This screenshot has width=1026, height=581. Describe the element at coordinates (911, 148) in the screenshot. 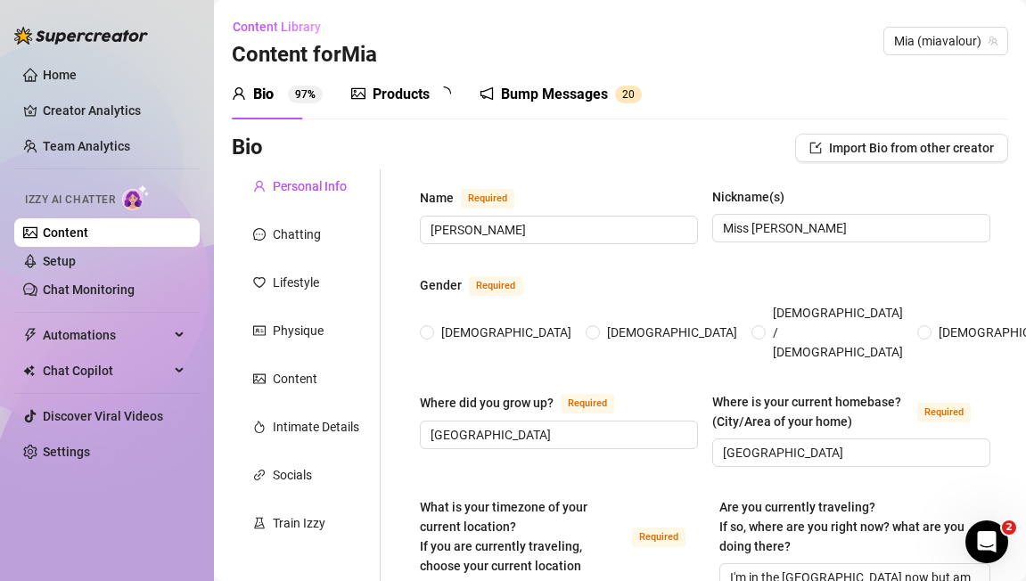

I see `span: Import Bio from other creator` at that location.